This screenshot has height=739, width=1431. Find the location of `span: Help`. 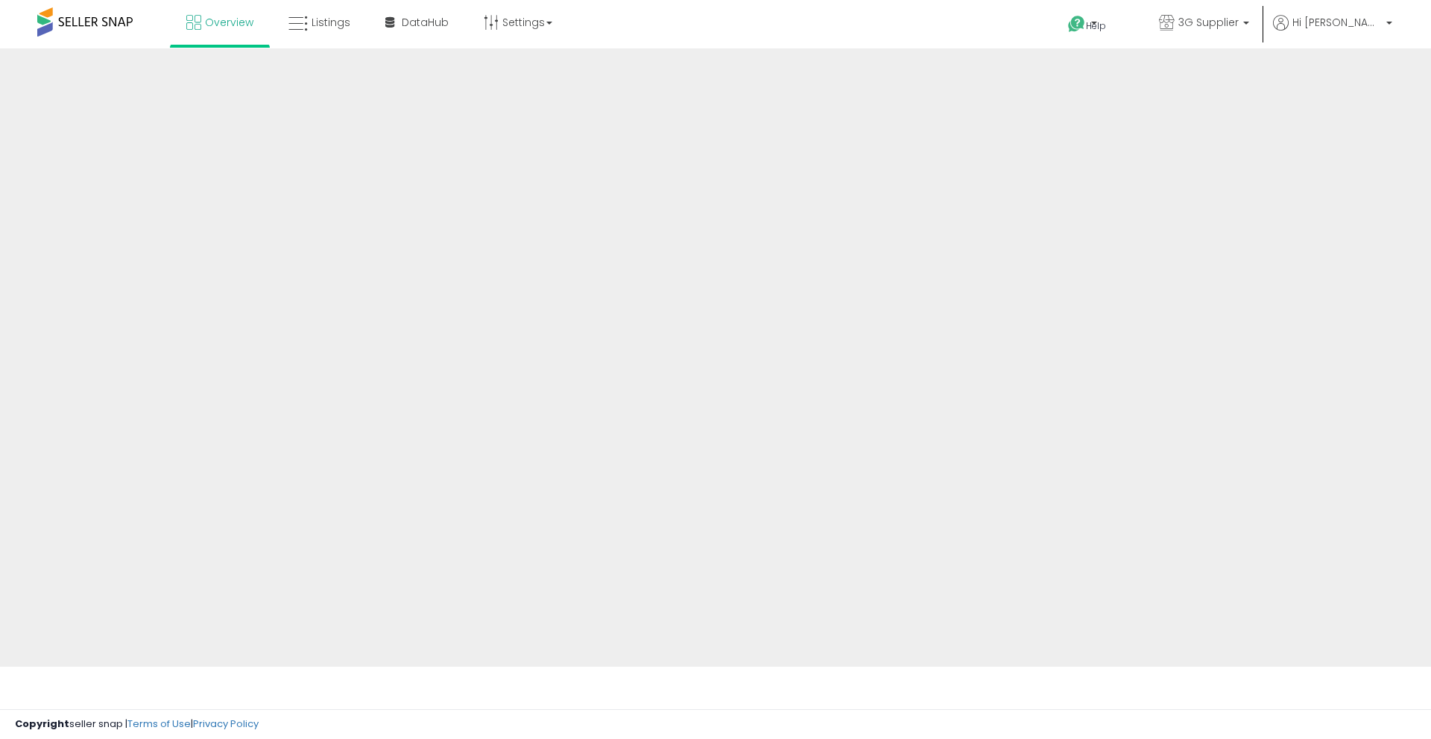

span: Help is located at coordinates (1095, 25).